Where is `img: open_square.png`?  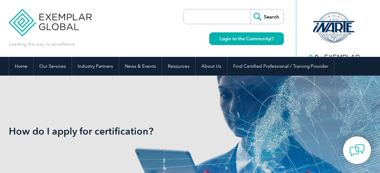 img: open_square.png is located at coordinates (272, 38).